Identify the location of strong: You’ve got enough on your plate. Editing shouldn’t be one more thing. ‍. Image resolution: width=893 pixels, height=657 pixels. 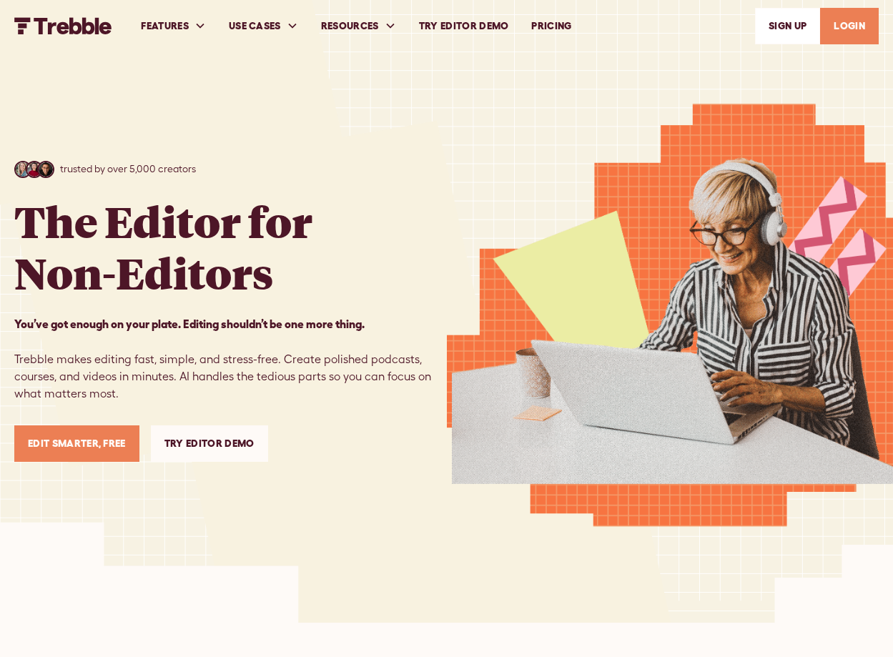
(189, 324).